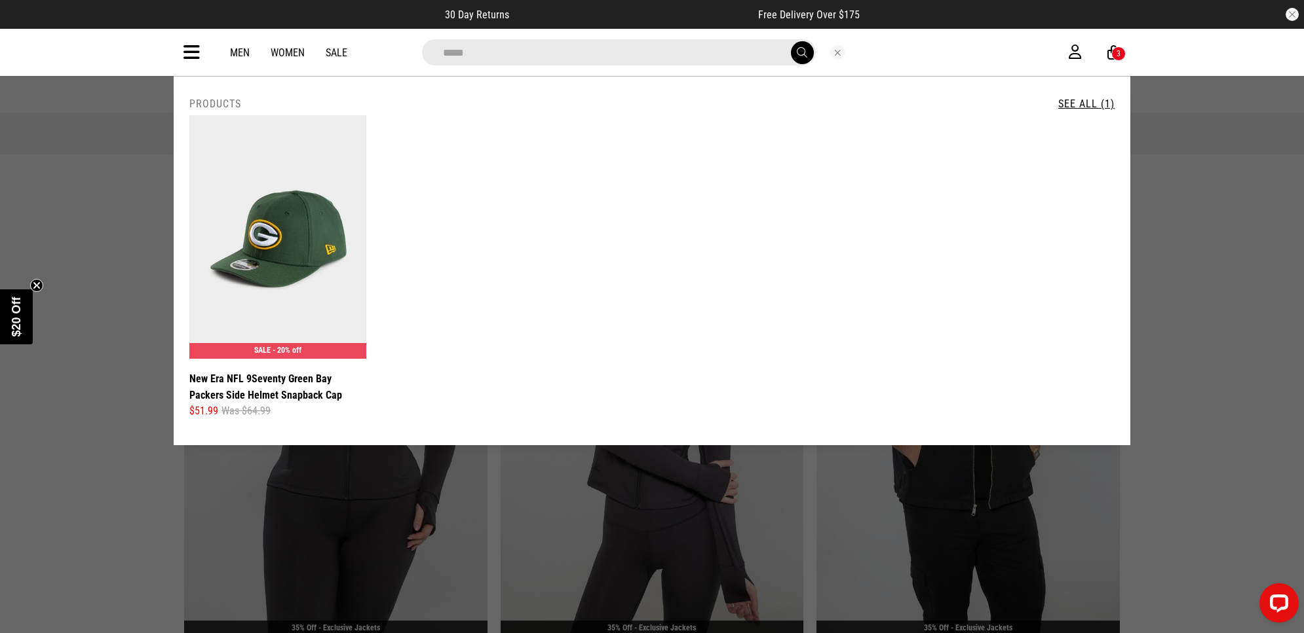 The height and width of the screenshot is (633, 1304). Describe the element at coordinates (30, 25) in the screenshot. I see `button: Open LiveChat chat widget` at that location.